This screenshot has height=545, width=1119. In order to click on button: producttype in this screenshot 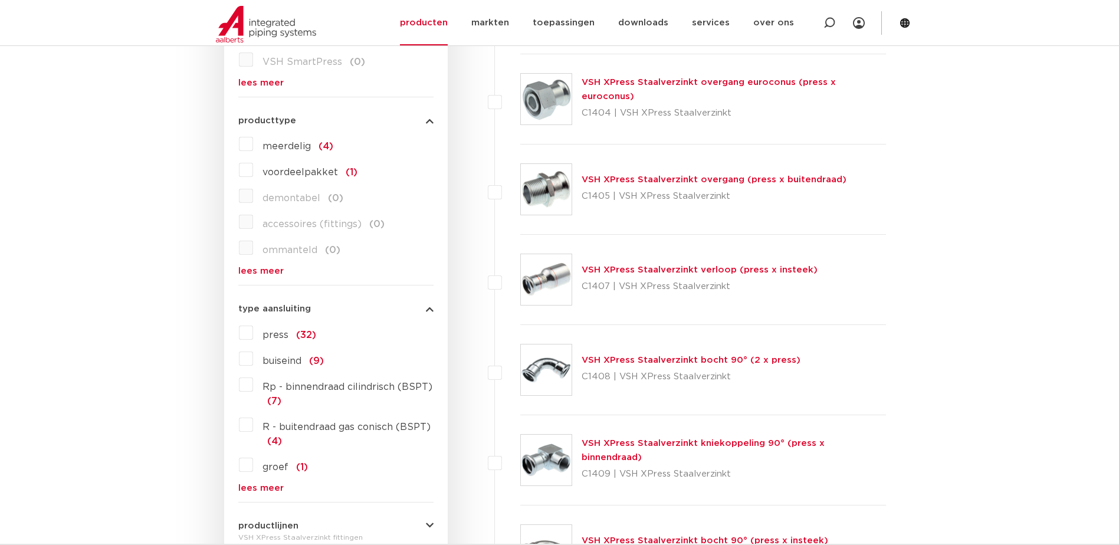, I will do `click(335, 120)`.